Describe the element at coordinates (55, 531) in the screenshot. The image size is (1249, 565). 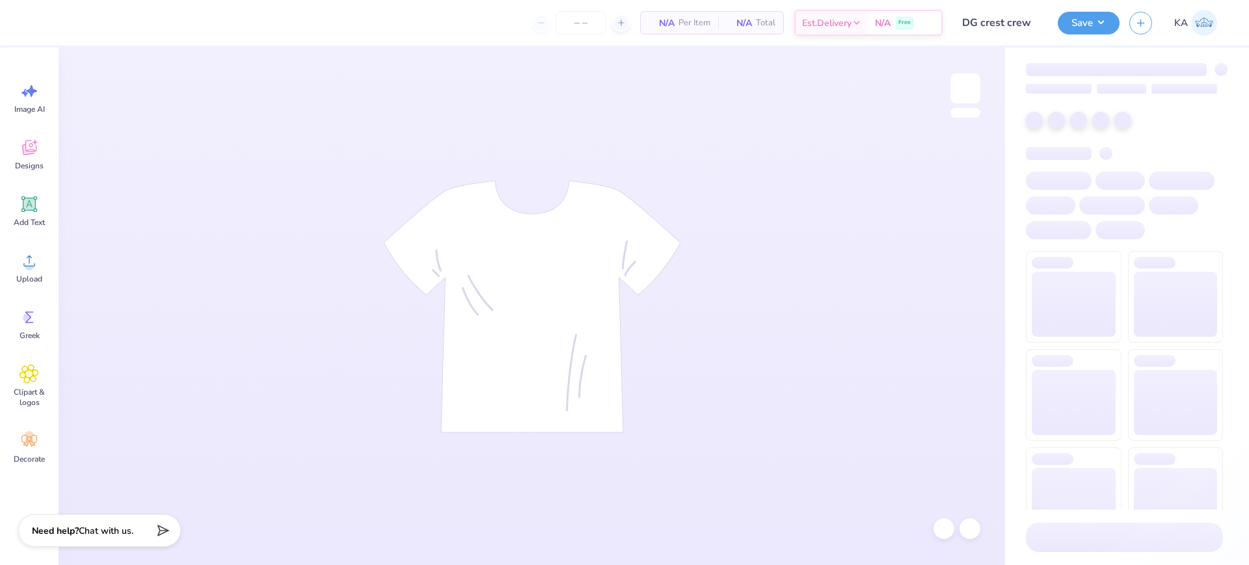
I see `strong: Need help?` at that location.